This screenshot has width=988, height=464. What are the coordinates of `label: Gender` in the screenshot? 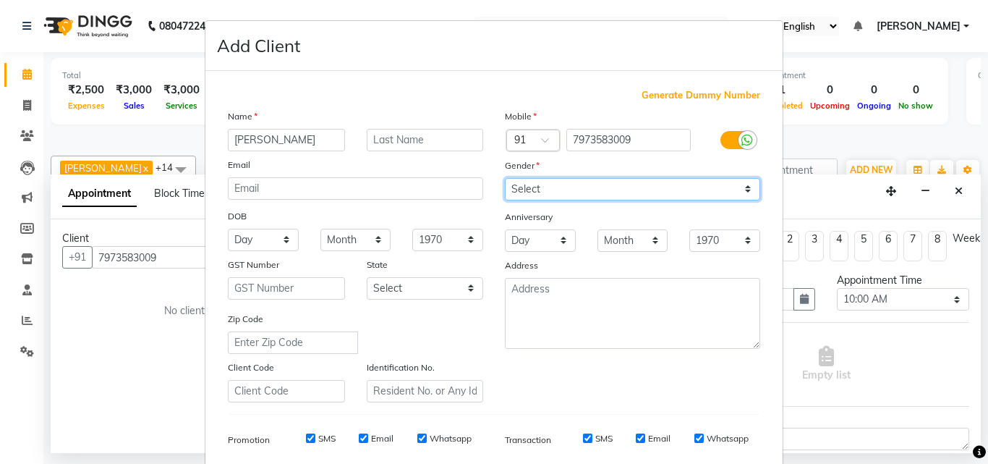 It's located at (522, 166).